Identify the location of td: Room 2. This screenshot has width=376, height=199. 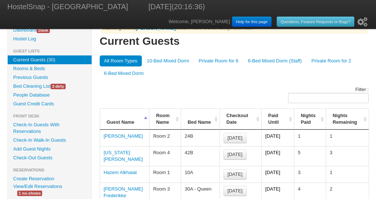
(165, 137).